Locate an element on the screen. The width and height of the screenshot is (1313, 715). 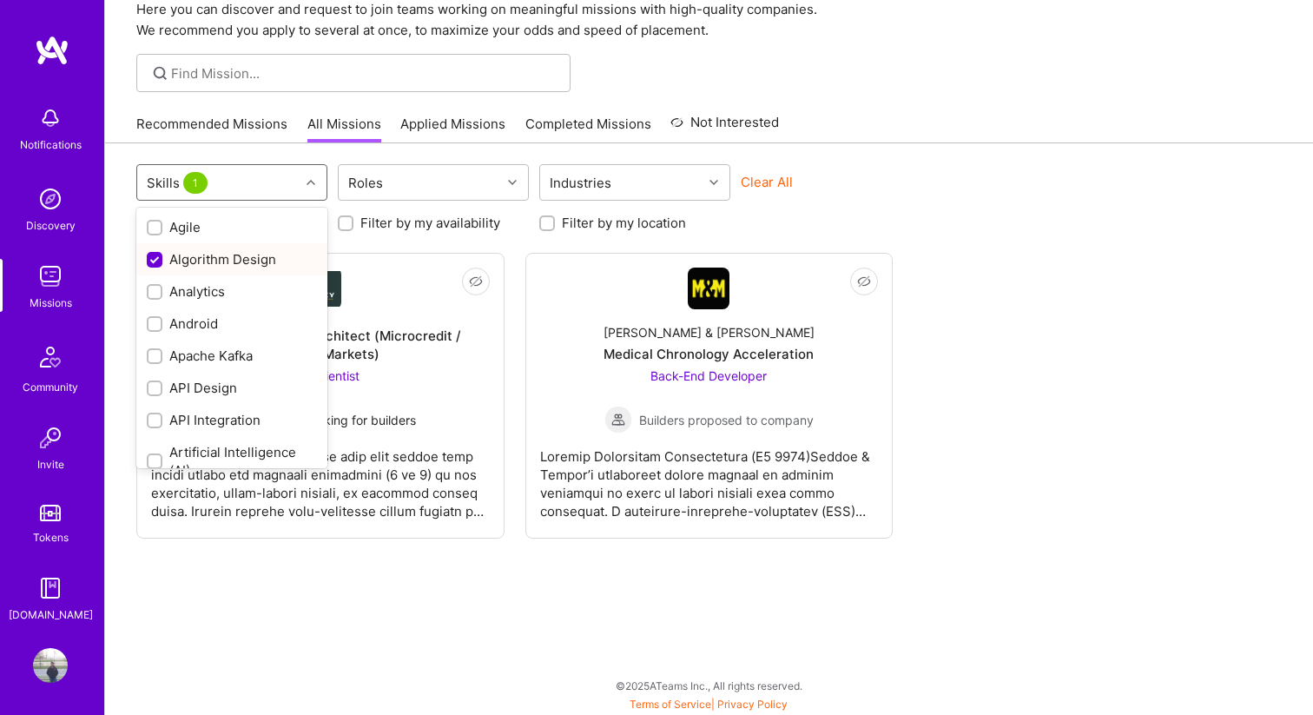
div: Apache Kafka is located at coordinates (232, 355).